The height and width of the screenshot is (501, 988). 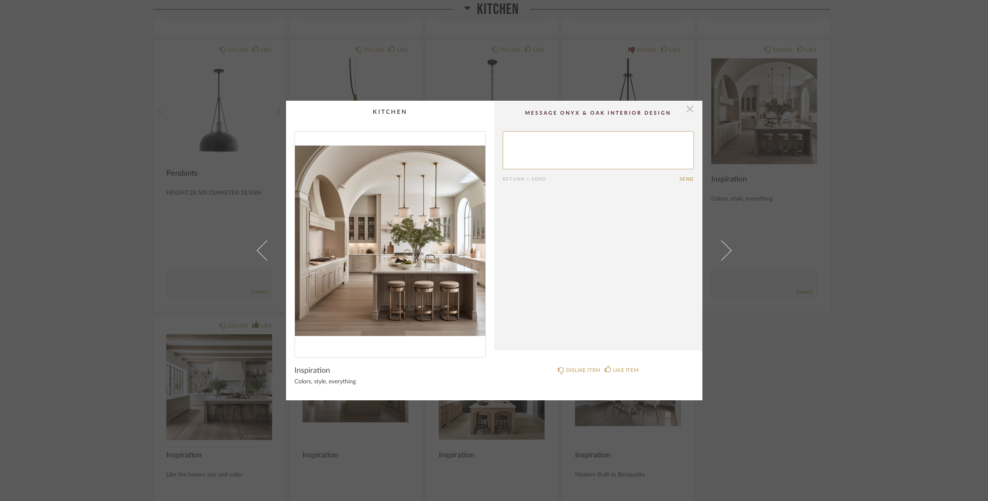 I want to click on span: Inspiration, so click(x=312, y=371).